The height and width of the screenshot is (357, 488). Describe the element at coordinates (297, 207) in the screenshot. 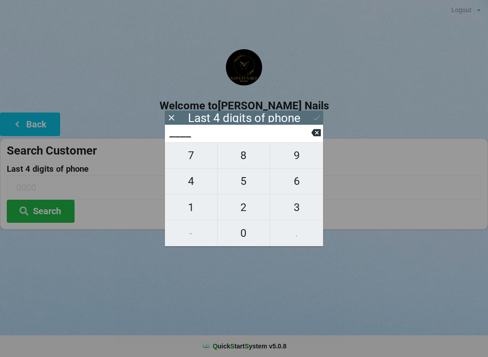

I see `span: 3` at that location.